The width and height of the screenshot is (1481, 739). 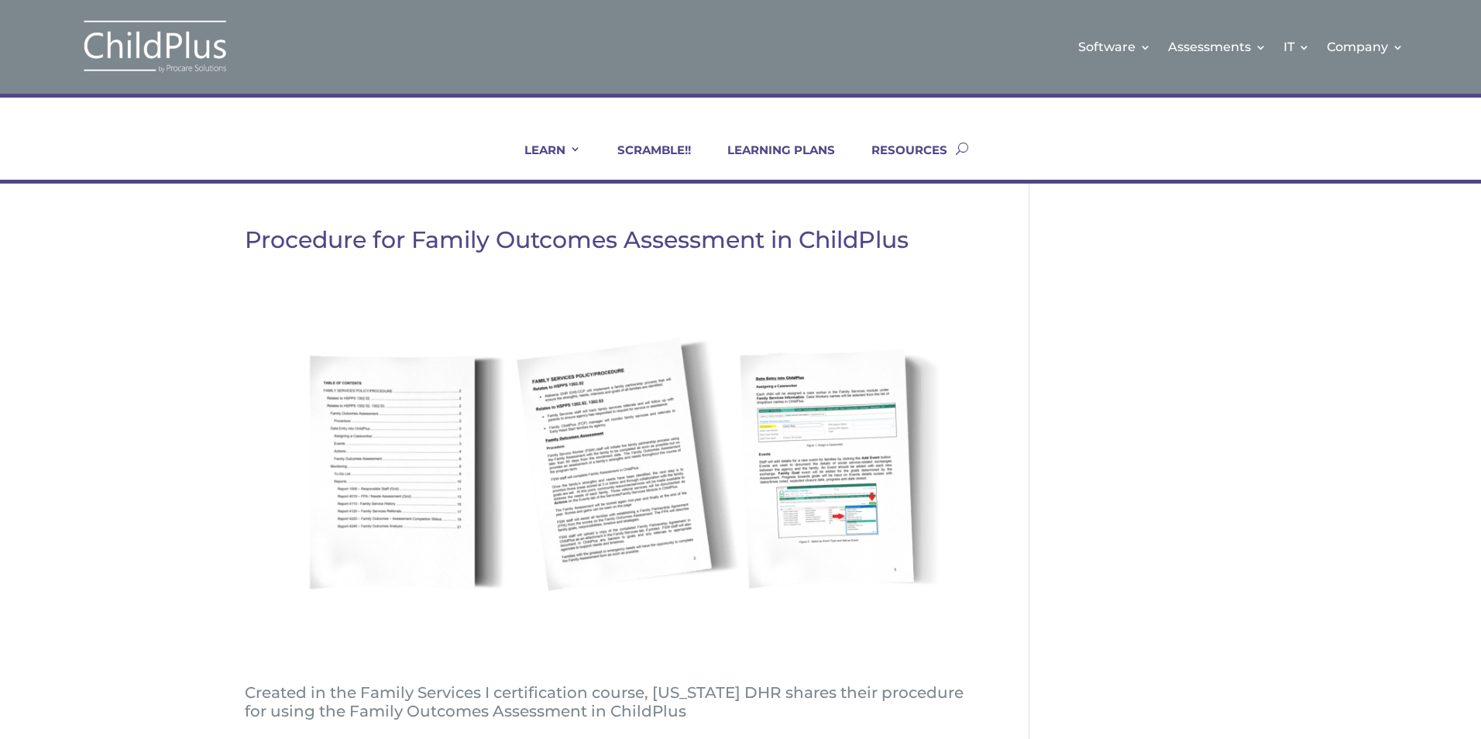 I want to click on a: IT, so click(x=1297, y=46).